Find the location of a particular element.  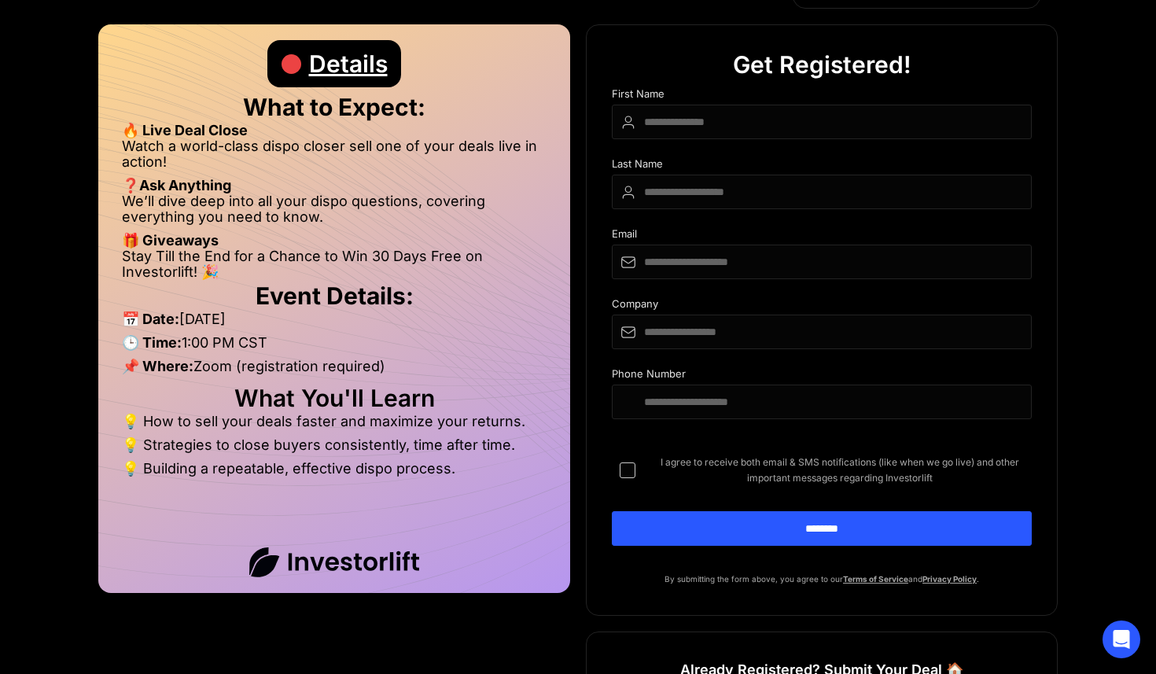

li: 💡 Building a repeatable, effective dispo process. is located at coordinates (334, 469).